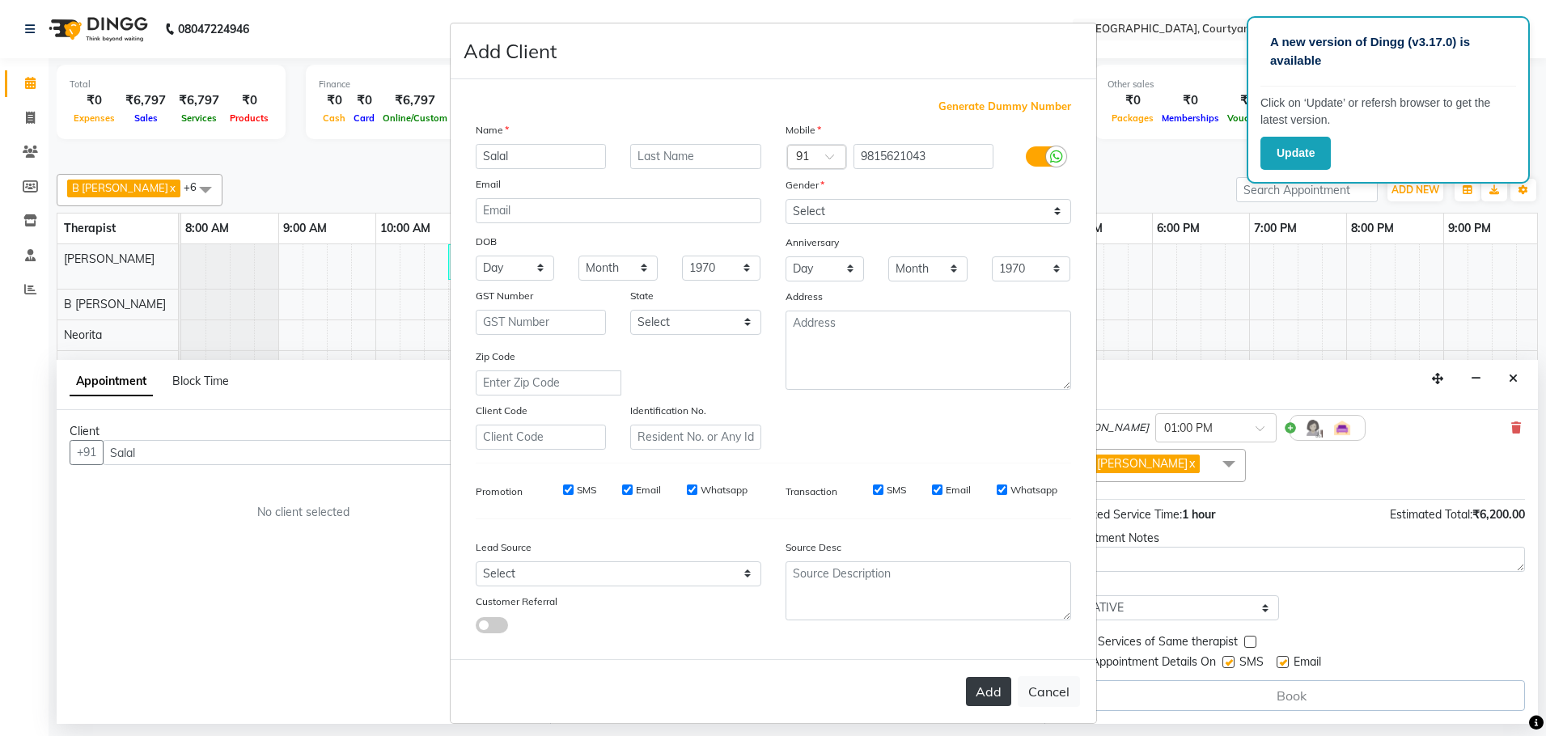 This screenshot has width=1546, height=736. What do you see at coordinates (541, 322) in the screenshot?
I see `input: GST Number` at bounding box center [541, 322].